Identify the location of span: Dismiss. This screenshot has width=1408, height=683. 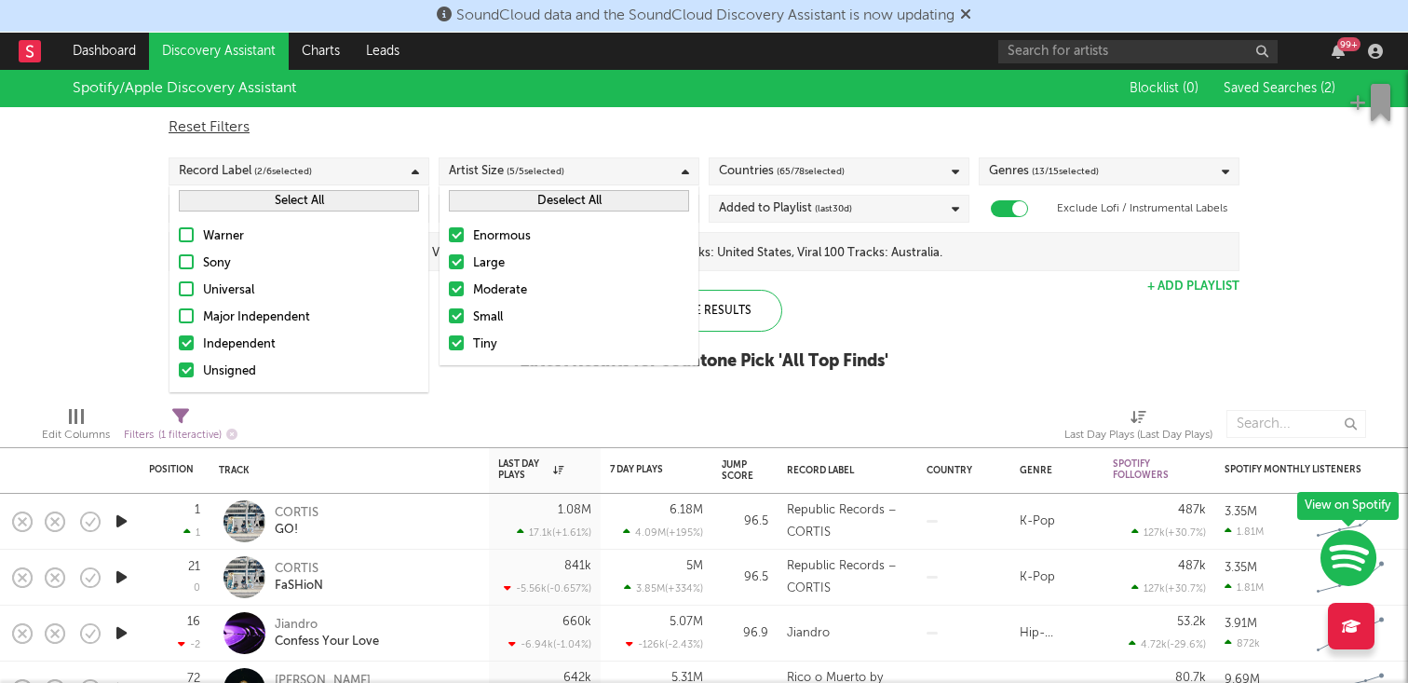
(966, 16).